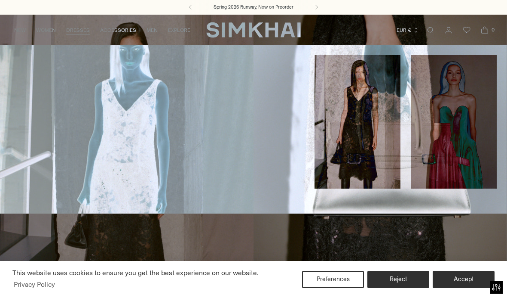 The image size is (507, 298). I want to click on a: EXPLORE, so click(179, 30).